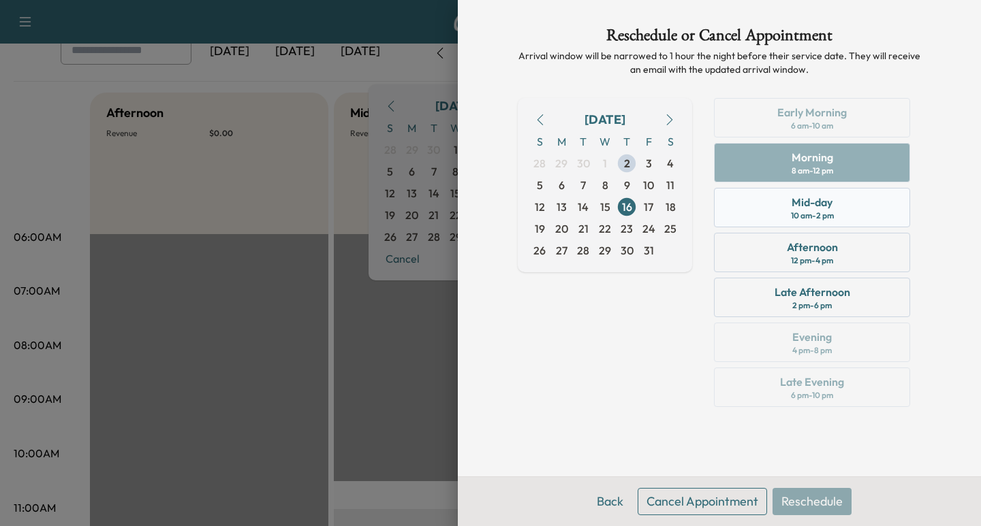 The width and height of the screenshot is (981, 526). Describe the element at coordinates (583, 229) in the screenshot. I see `span: 21` at that location.